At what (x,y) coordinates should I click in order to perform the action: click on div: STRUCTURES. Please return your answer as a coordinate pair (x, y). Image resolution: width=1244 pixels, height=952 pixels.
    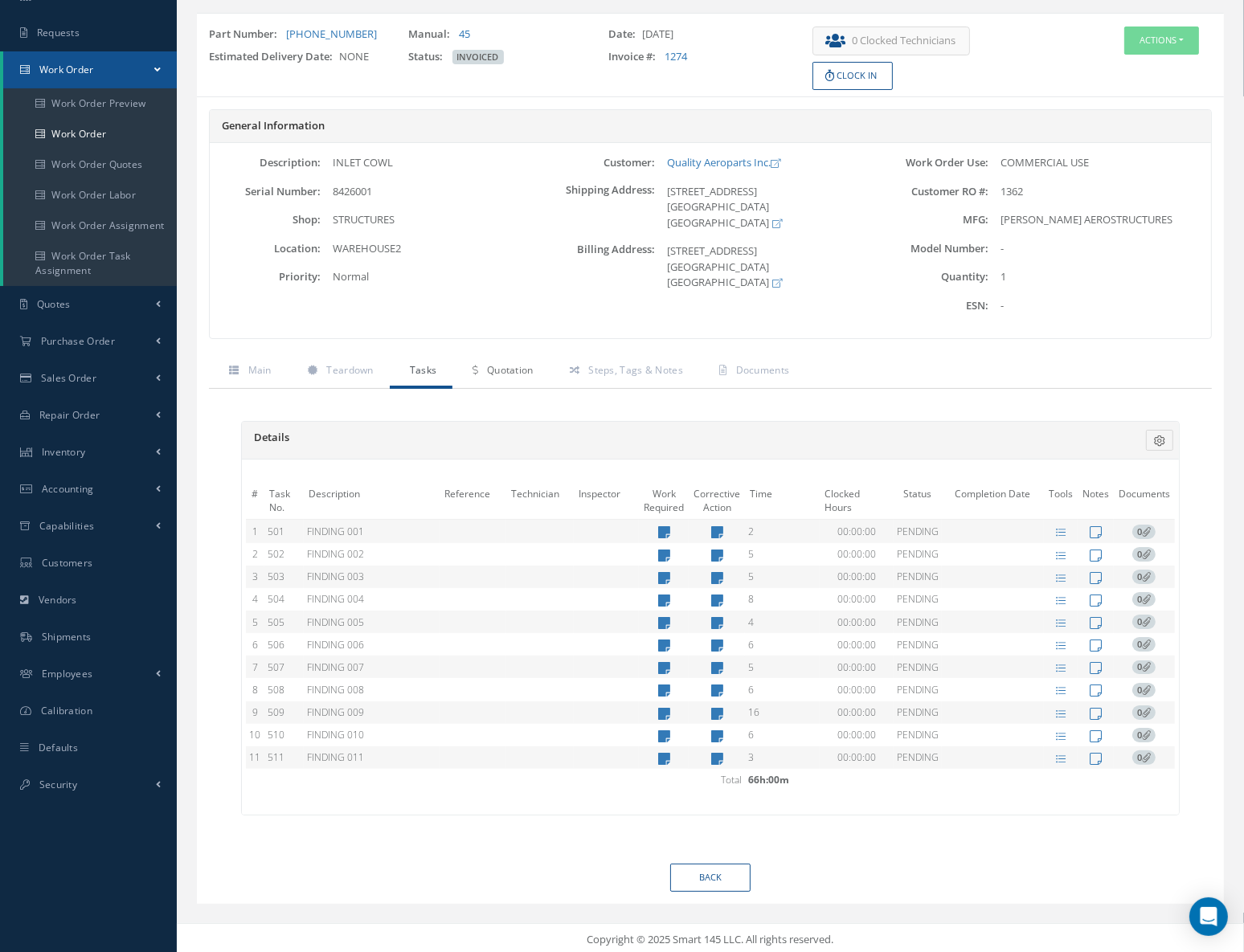
    Looking at the image, I should click on (432, 220).